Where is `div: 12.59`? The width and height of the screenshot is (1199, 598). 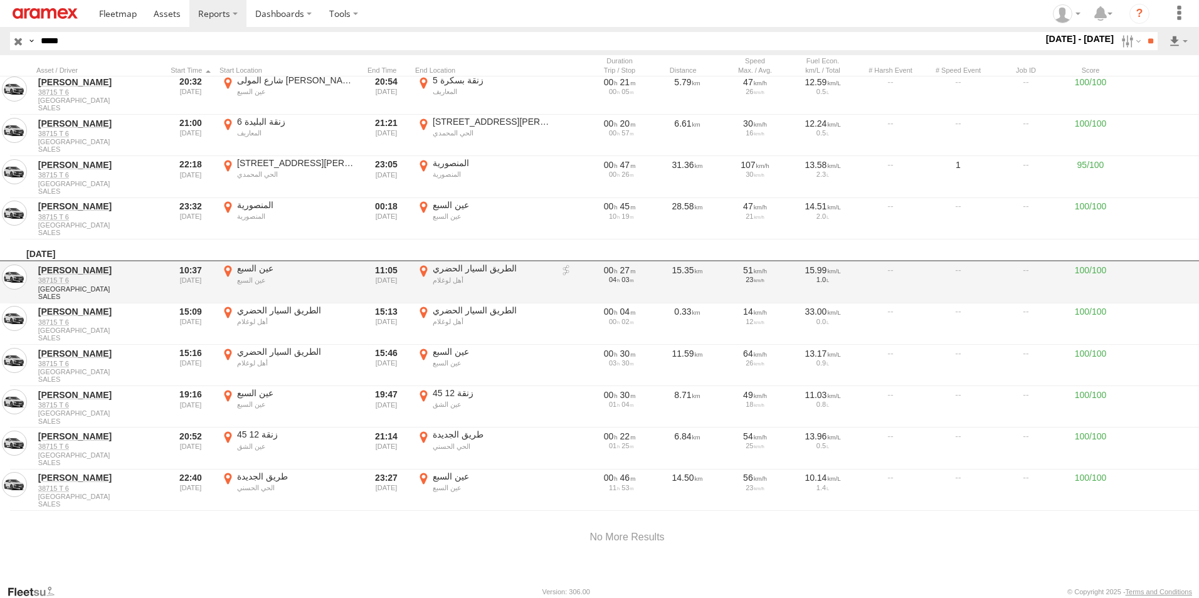
div: 12.59 is located at coordinates (823, 82).